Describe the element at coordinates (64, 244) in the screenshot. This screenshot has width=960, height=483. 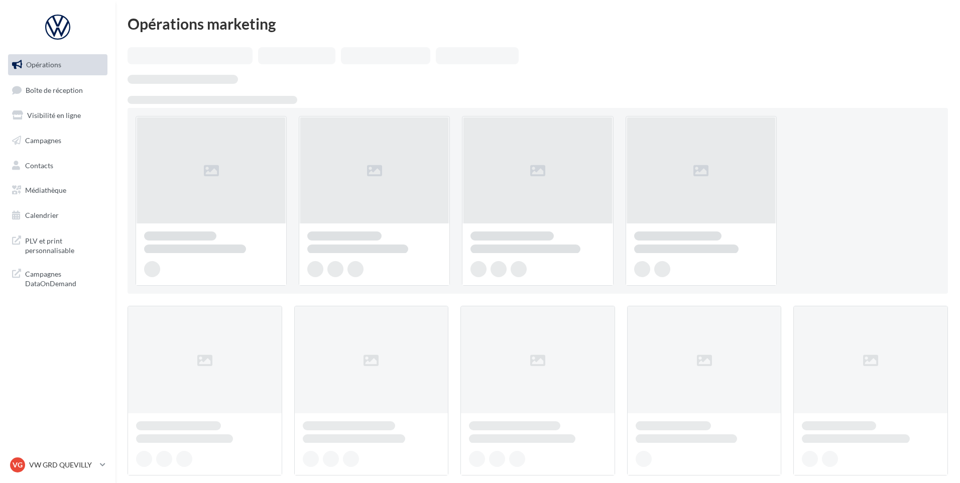
I see `span: PLV et print personnalisable` at that location.